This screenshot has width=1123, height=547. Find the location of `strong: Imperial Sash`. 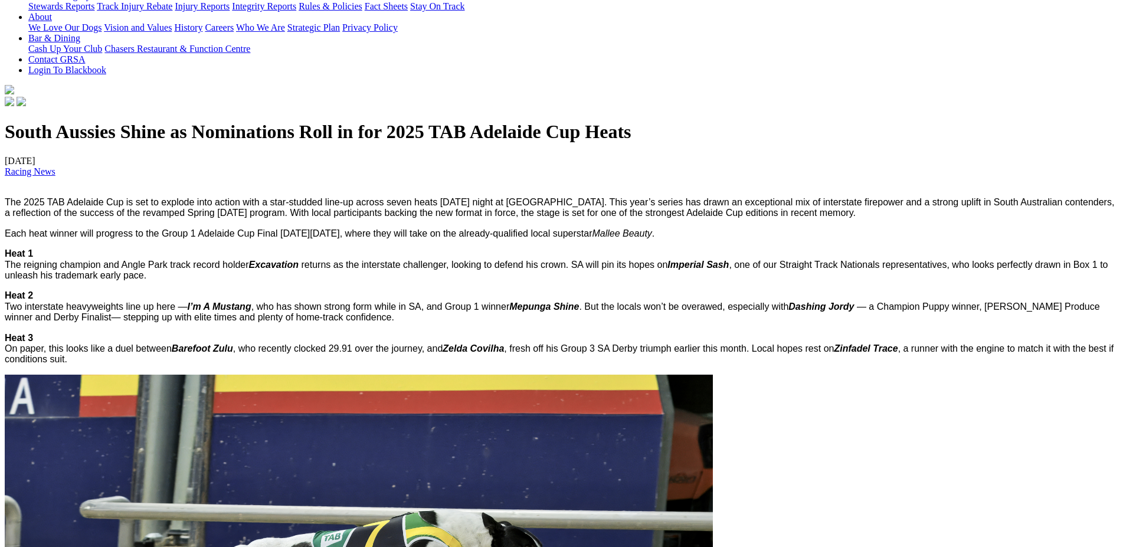

strong: Imperial Sash is located at coordinates (698, 264).